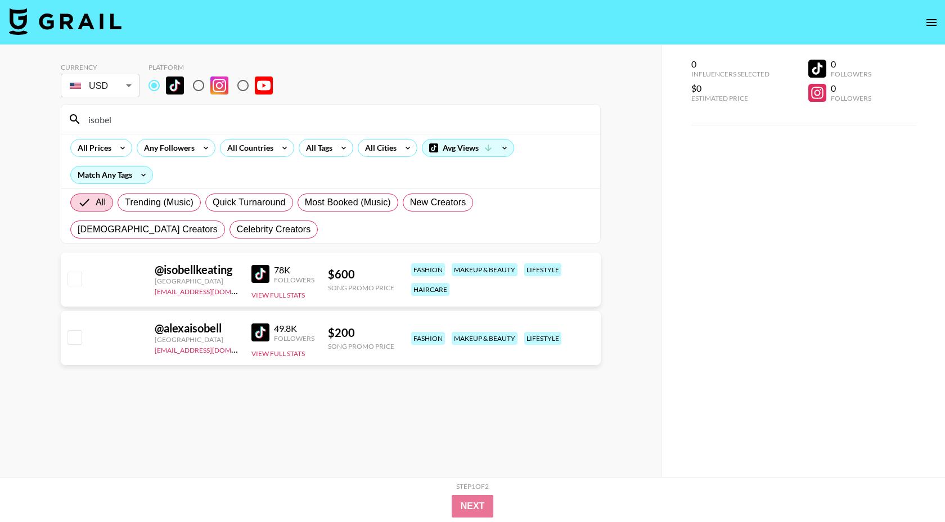 The image size is (945, 522). What do you see at coordinates (472, 486) in the screenshot?
I see `div: Step 1 of 2` at bounding box center [472, 486].